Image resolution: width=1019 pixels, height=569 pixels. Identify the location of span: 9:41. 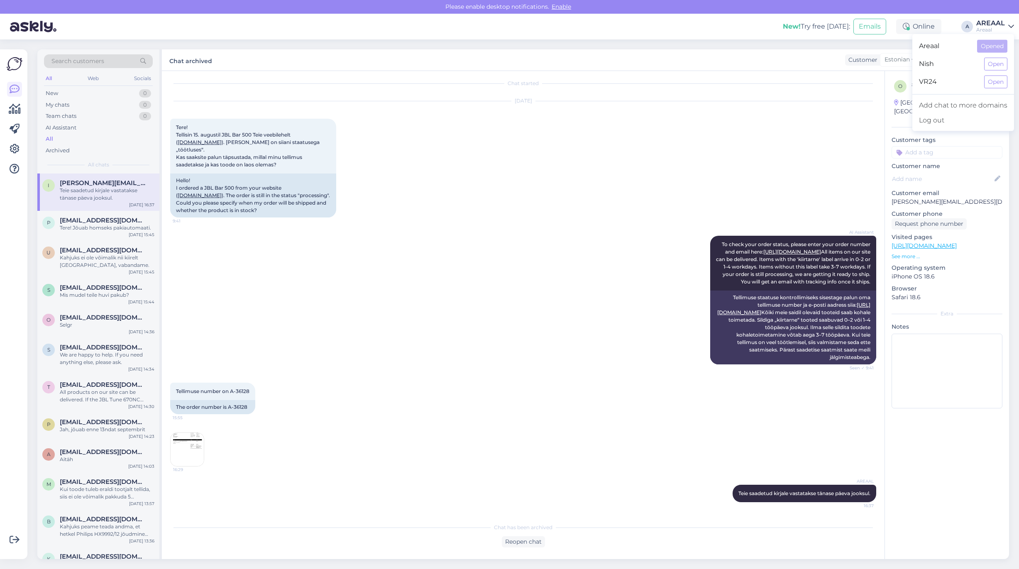
(188, 221).